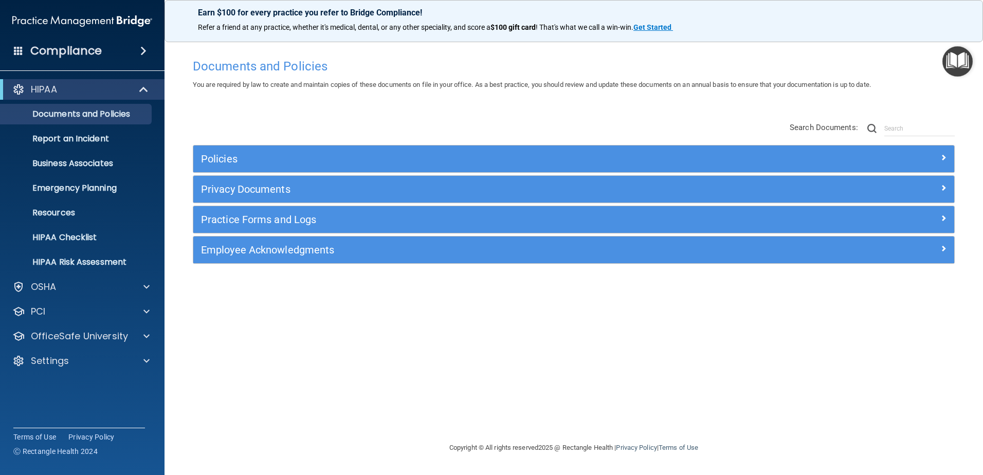  I want to click on p: HIPAA, so click(44, 89).